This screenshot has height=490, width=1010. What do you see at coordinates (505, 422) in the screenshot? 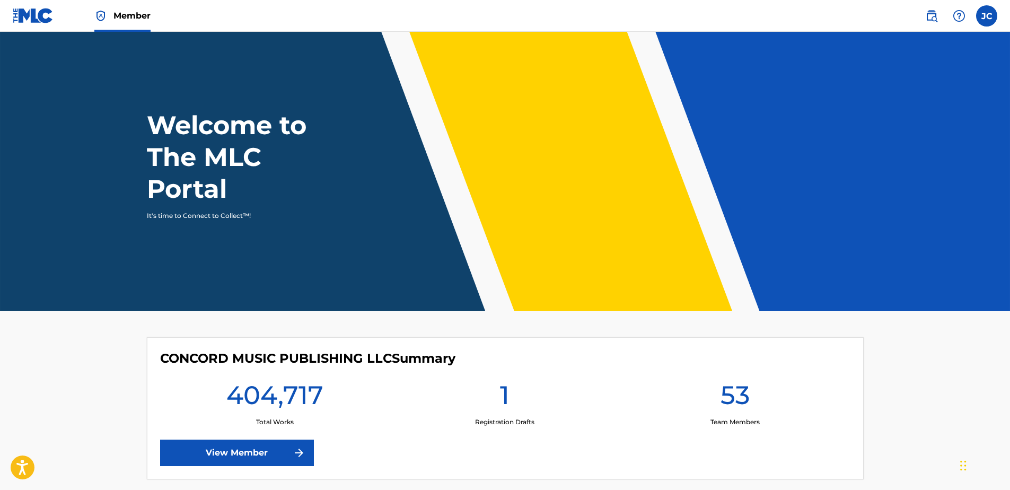
I see `p: Registration Drafts` at bounding box center [505, 422].